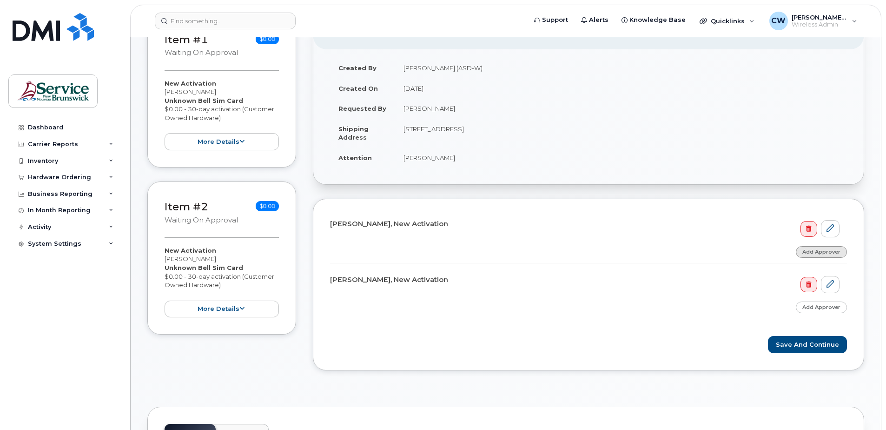  What do you see at coordinates (728, 21) in the screenshot?
I see `span: Quicklinks` at bounding box center [728, 21].